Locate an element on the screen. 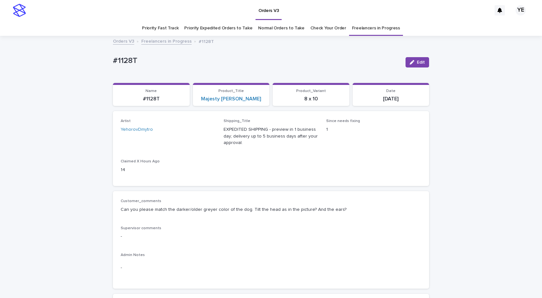  span: Date is located at coordinates (390, 91).